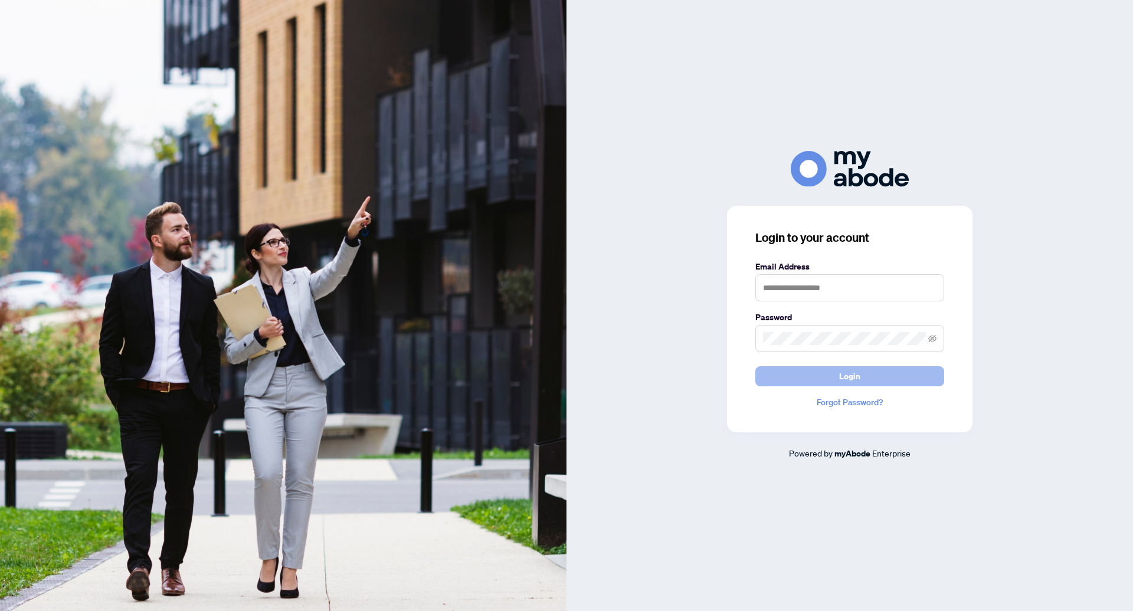  I want to click on label: Email Address, so click(850, 267).